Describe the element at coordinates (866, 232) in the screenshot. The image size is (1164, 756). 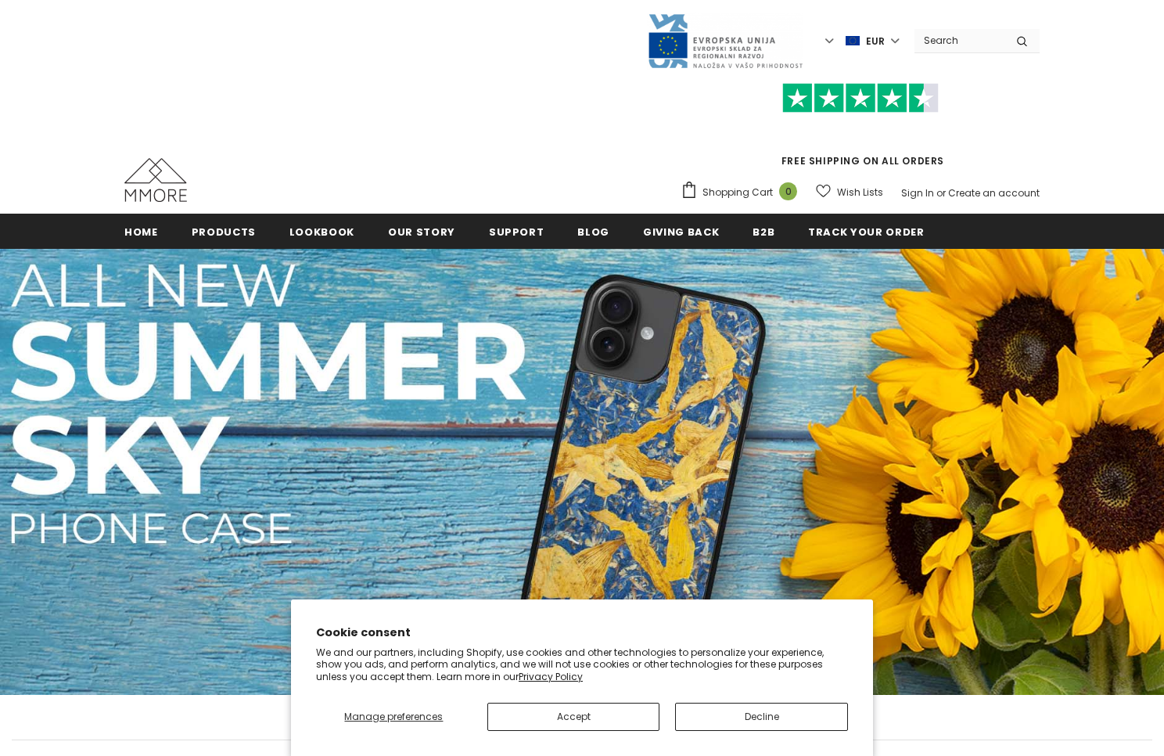
I see `span: Track your order` at that location.